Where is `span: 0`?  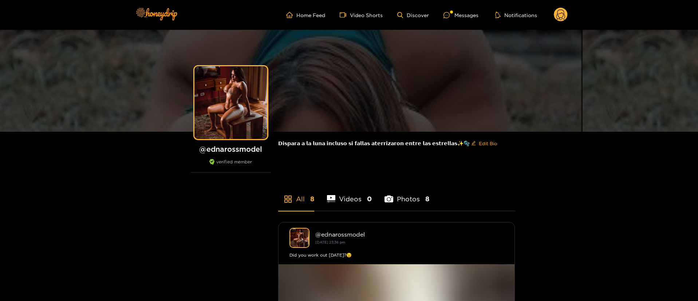 span: 0 is located at coordinates (369, 199).